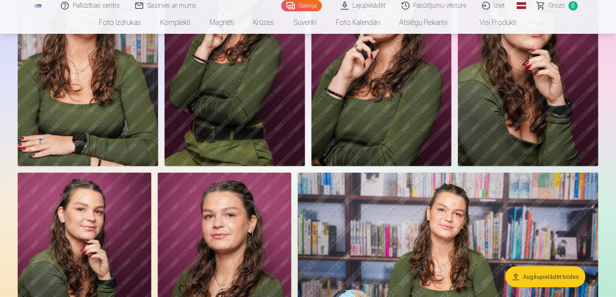 The width and height of the screenshot is (616, 297). Describe the element at coordinates (264, 23) in the screenshot. I see `a: Krūzes` at that location.